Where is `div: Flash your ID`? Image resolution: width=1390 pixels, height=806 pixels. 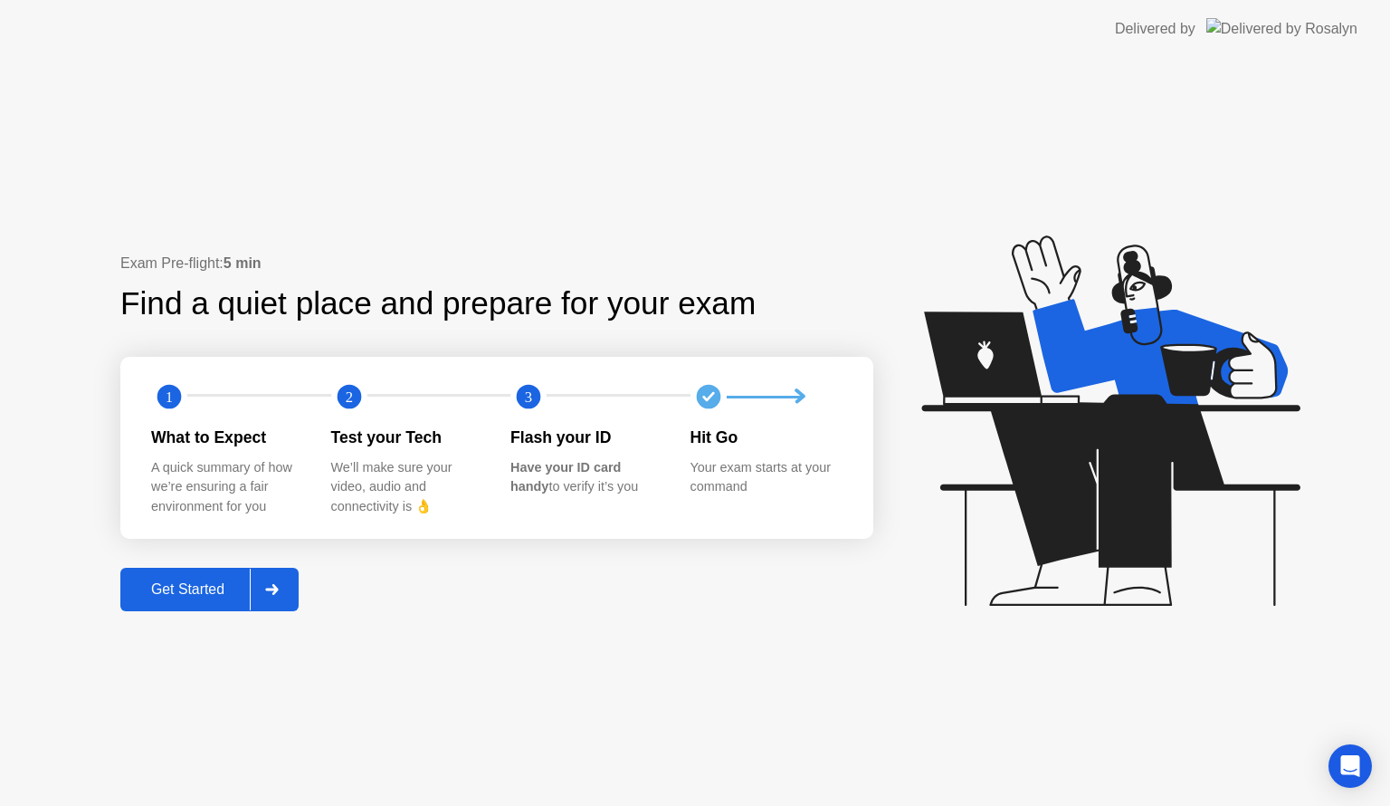
div: Flash your ID is located at coordinates (586, 437).